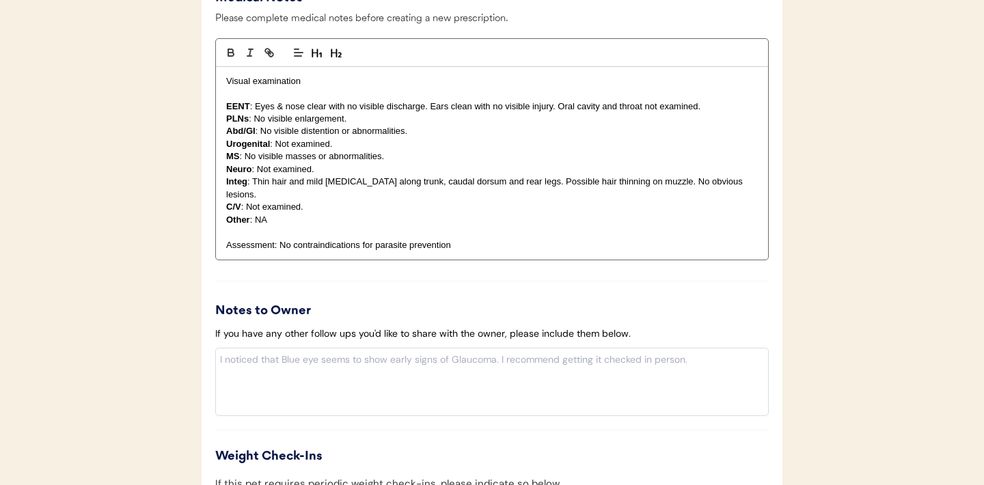 The width and height of the screenshot is (984, 485). What do you see at coordinates (492, 245) in the screenshot?
I see `p: Assessment: No contraindications for parasite prevention` at bounding box center [492, 245].